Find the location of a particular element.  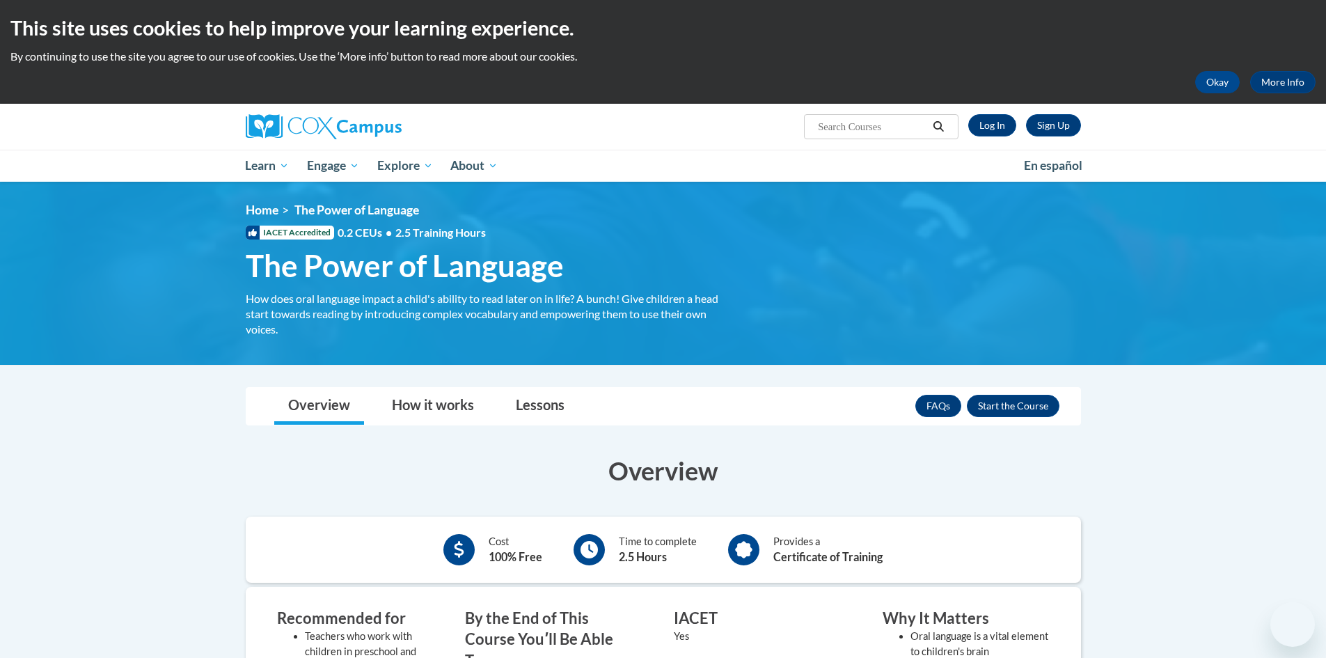

a: FAQs is located at coordinates (939, 406).